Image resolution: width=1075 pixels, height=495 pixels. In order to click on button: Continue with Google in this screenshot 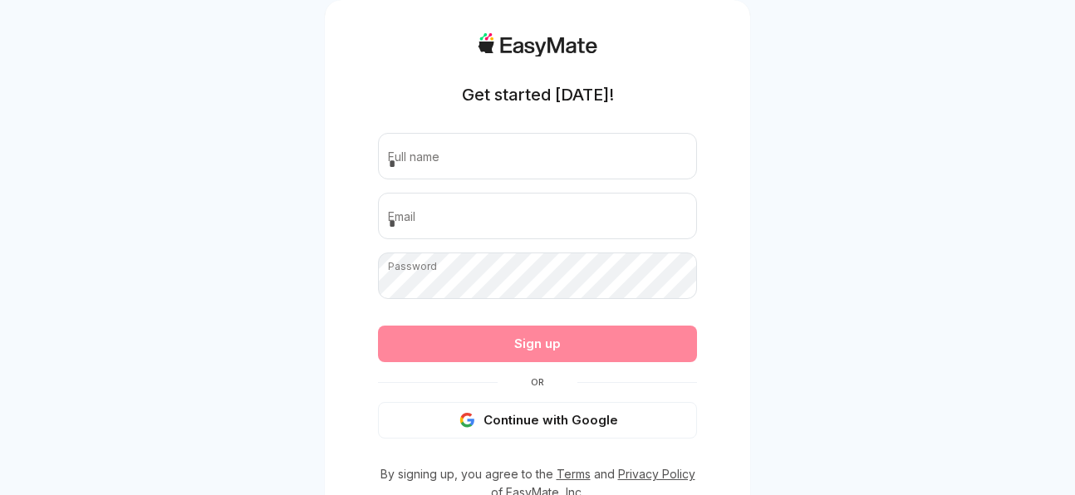, I will do `click(537, 420)`.